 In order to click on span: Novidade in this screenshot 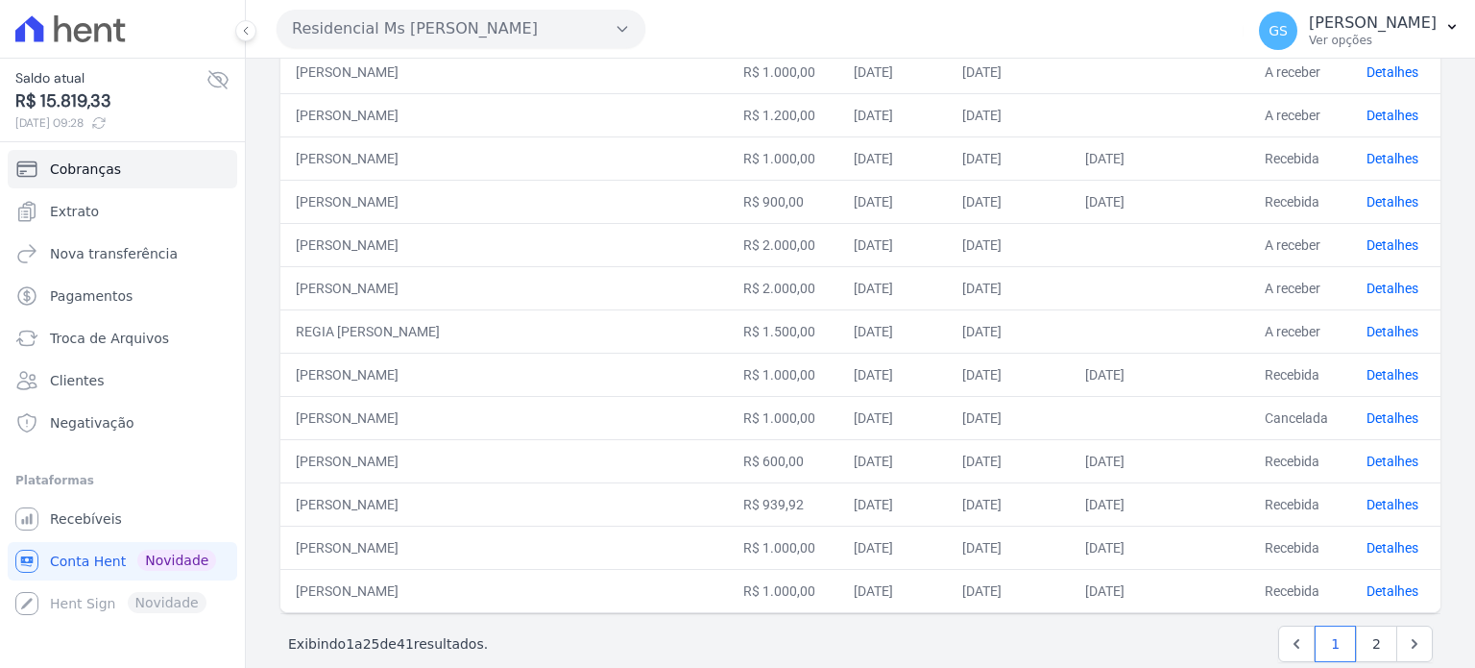, I will do `click(177, 560)`.